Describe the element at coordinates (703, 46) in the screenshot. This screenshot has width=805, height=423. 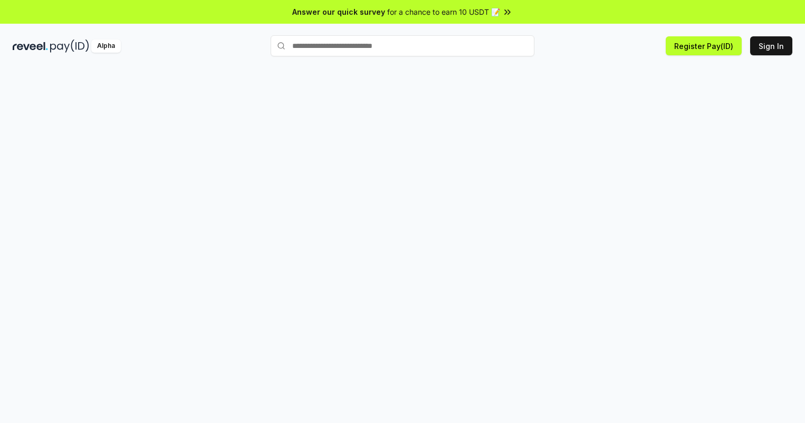
I see `button: Register Pay(ID)` at that location.